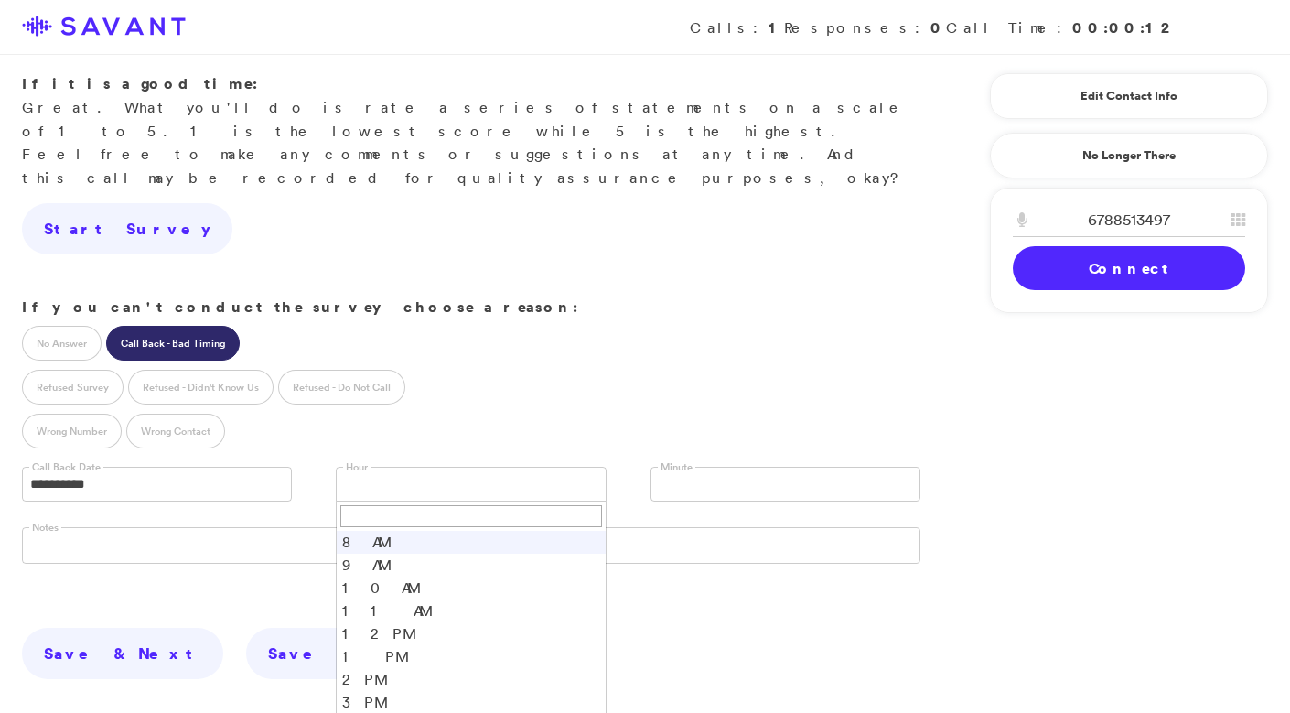  Describe the element at coordinates (123, 653) in the screenshot. I see `a: Save & Next` at that location.